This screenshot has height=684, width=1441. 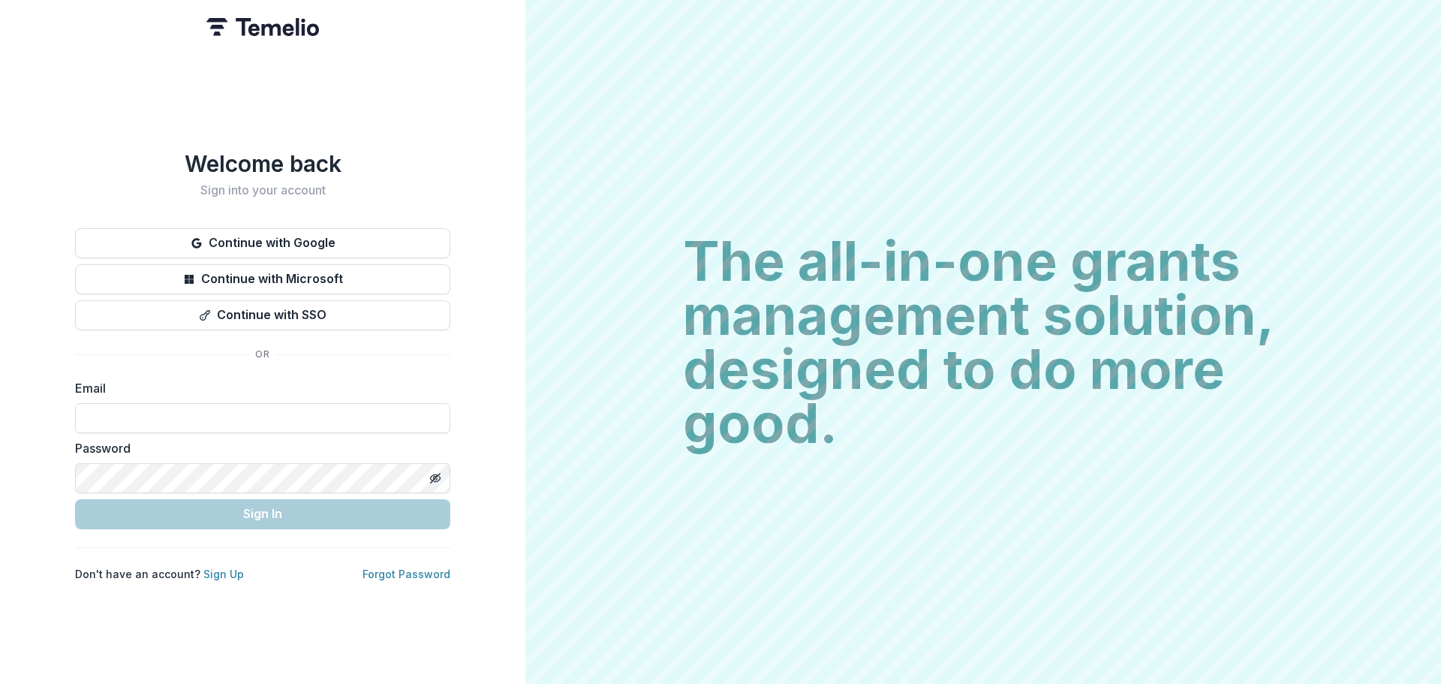 What do you see at coordinates (263, 27) in the screenshot?
I see `img: Temelio` at bounding box center [263, 27].